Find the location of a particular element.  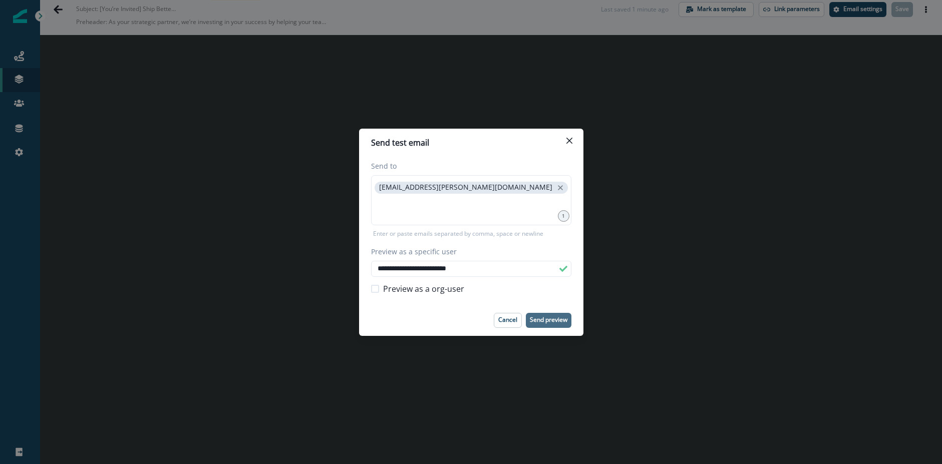

label: Preview as a specific user is located at coordinates (468, 251).